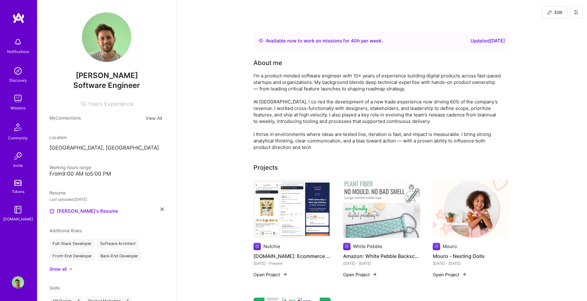 This screenshot has height=301, width=587. Describe the element at coordinates (18, 209) in the screenshot. I see `img: guide book` at that location.